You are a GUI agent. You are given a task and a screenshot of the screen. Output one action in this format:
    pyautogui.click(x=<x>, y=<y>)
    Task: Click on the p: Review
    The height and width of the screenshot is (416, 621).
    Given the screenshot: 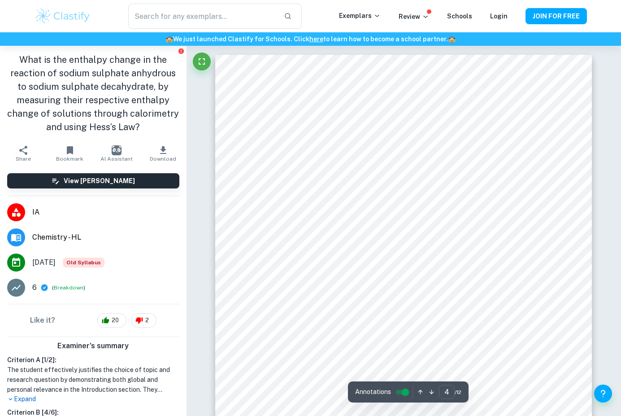 What is the action you would take?
    pyautogui.click(x=414, y=17)
    